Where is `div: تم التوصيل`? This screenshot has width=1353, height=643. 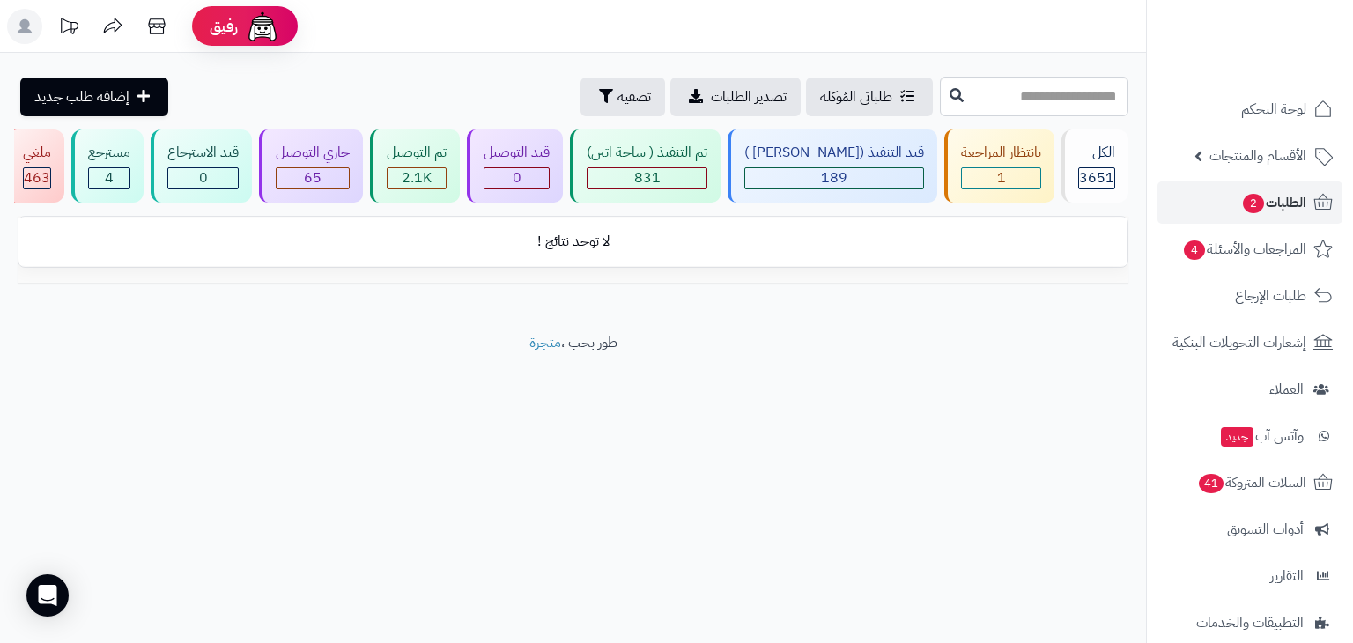 div: تم التوصيل is located at coordinates (417, 152).